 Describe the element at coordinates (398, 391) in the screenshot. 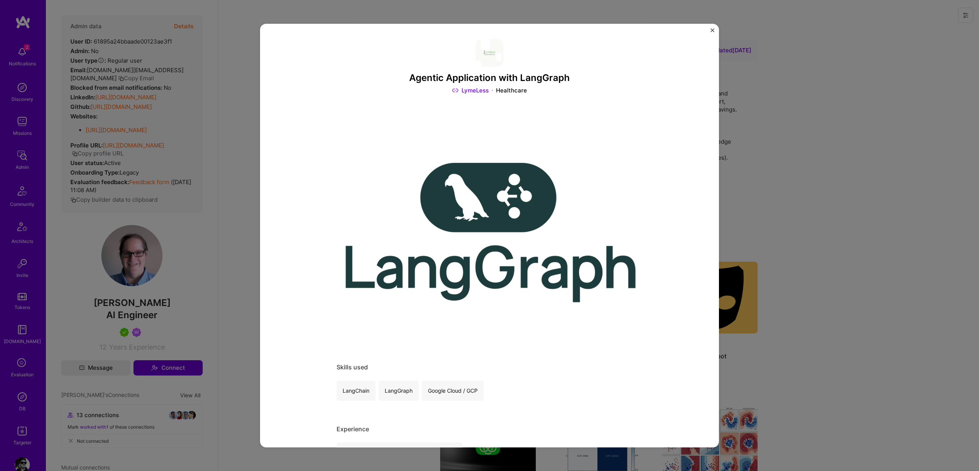

I see `div: LangGraph` at that location.